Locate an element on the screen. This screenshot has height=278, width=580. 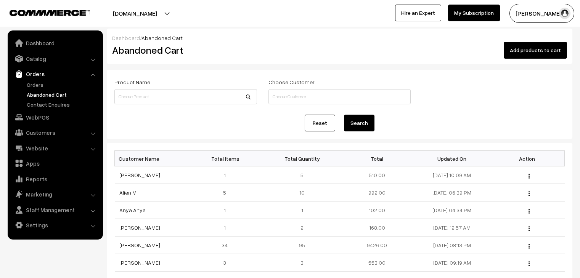
a: Reports is located at coordinates (55, 179).